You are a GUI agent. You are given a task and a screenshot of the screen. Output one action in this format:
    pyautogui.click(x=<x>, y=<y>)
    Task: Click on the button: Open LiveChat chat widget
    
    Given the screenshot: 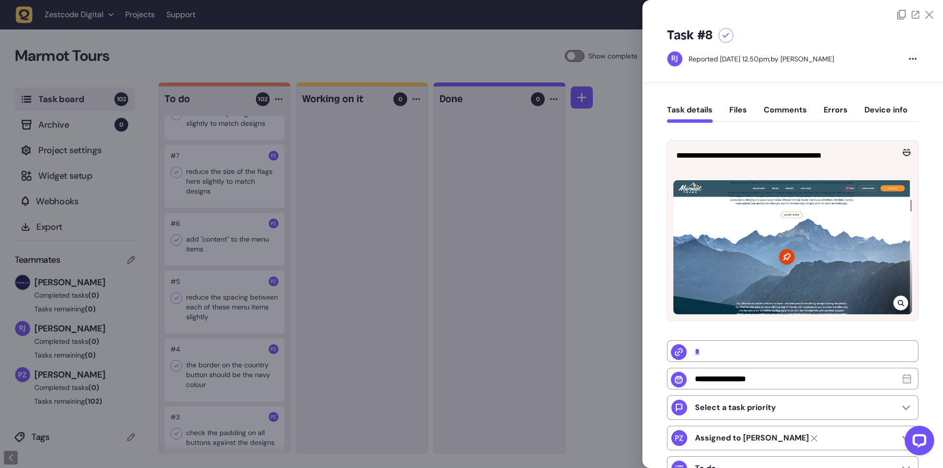 What is the action you would take?
    pyautogui.click(x=23, y=19)
    